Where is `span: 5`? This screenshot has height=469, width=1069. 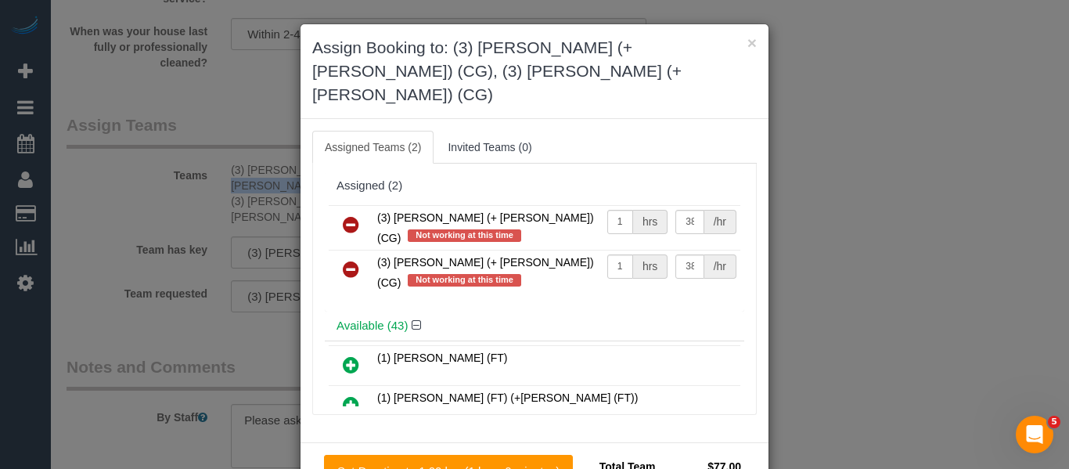
span: 5 is located at coordinates (1054, 422).